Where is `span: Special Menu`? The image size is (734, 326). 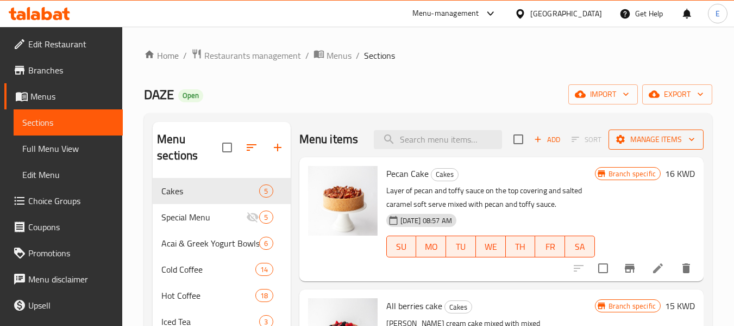 span: Special Menu is located at coordinates (204, 217).